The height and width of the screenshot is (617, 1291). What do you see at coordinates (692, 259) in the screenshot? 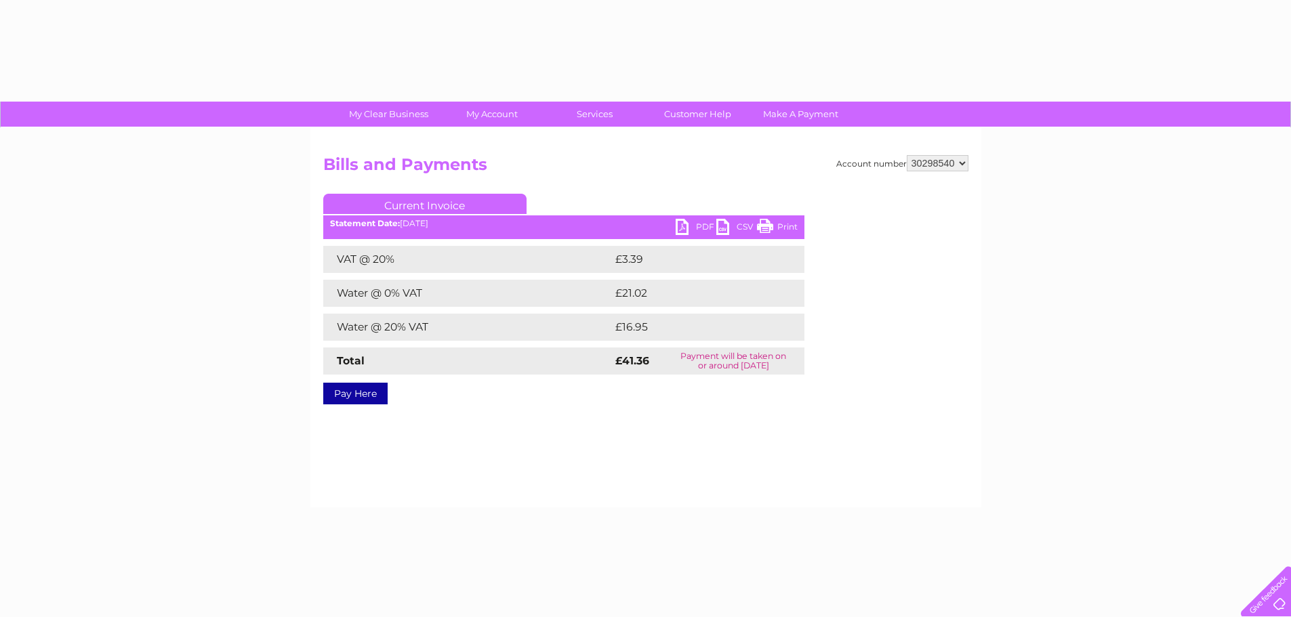
I see `td: £3.39` at bounding box center [692, 259].